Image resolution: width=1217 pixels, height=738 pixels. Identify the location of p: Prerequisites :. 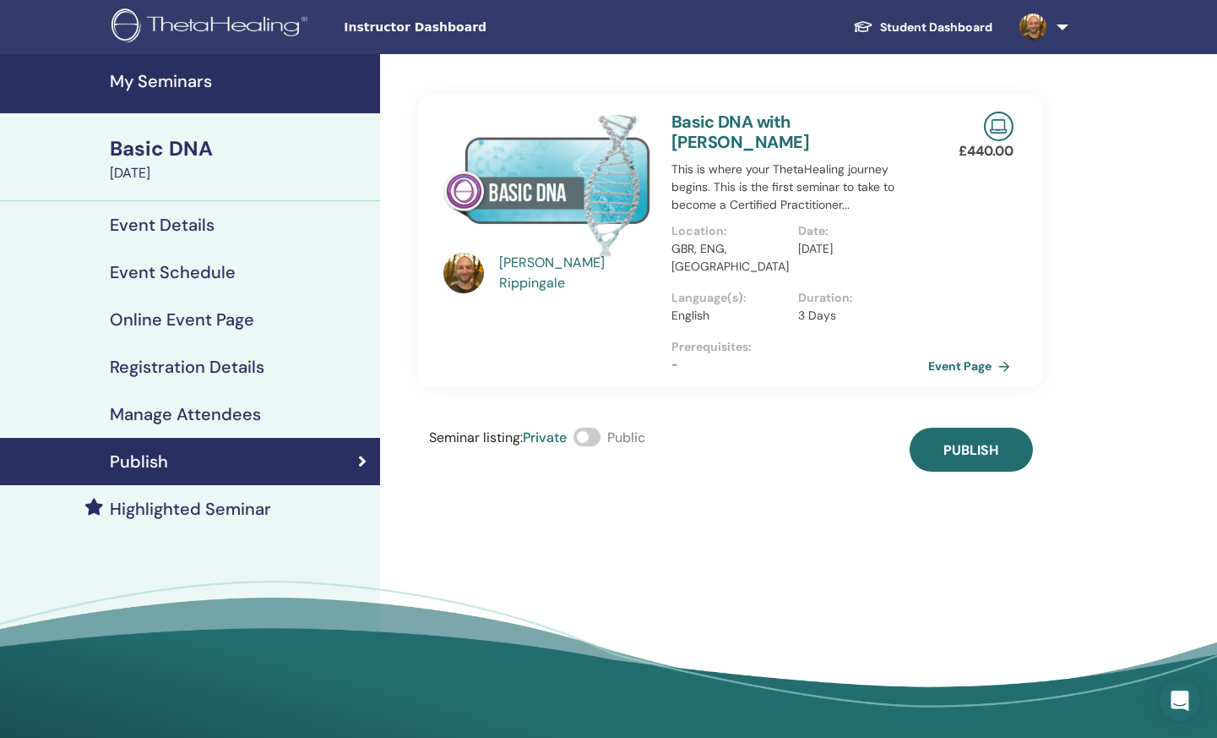
(798, 346).